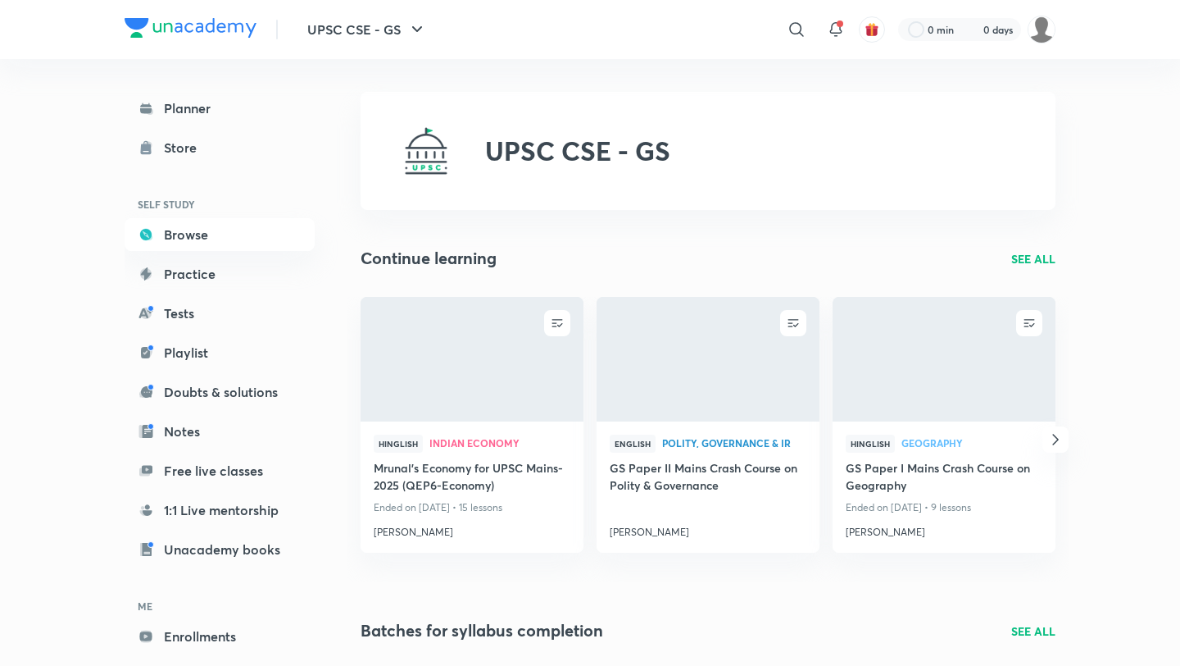 This screenshot has height=666, width=1180. I want to click on a: Practice, so click(220, 274).